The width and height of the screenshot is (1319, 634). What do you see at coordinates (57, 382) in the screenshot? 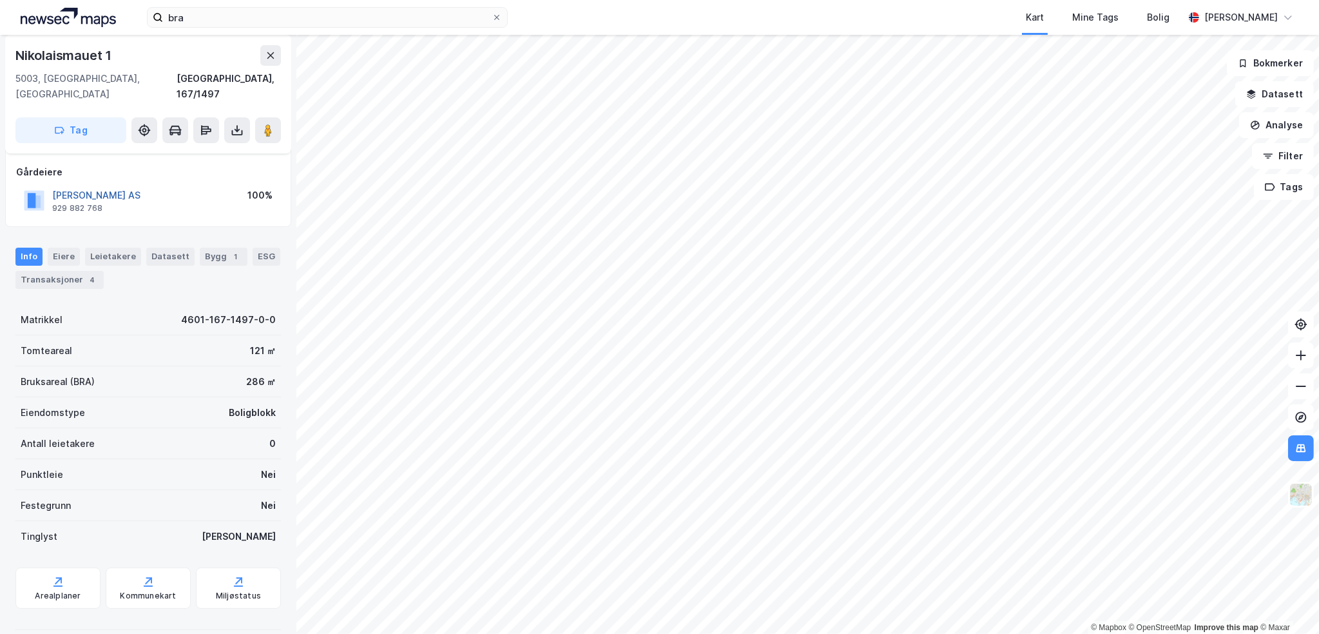
I see `div: Bruksareal (BRA)` at bounding box center [57, 382].